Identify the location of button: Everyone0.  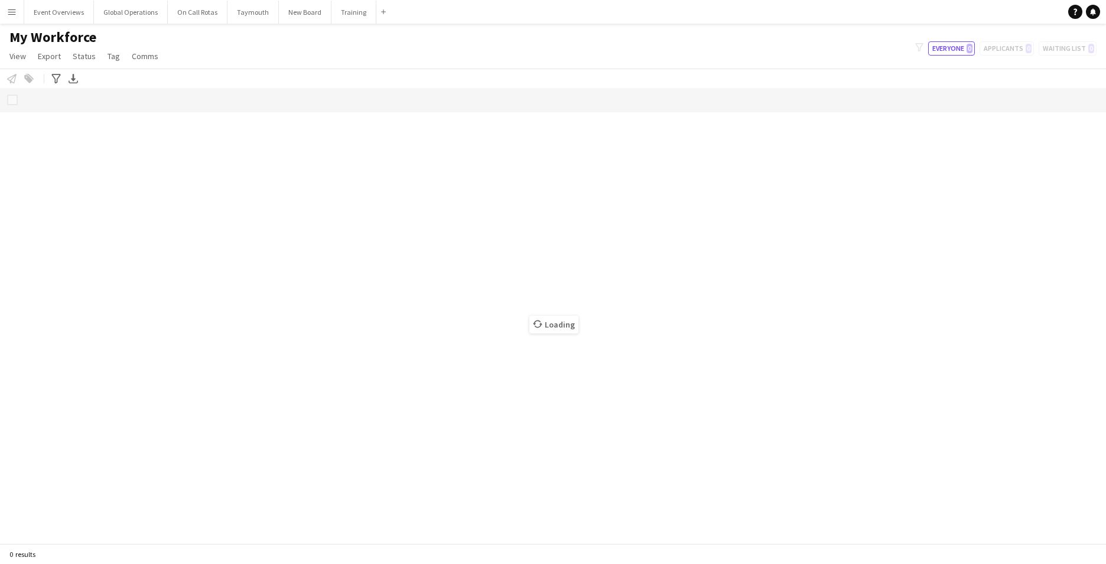
(951, 48).